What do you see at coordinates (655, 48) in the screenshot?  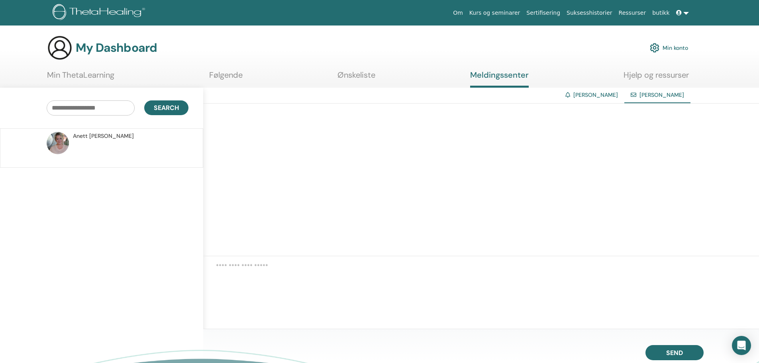 I see `img: cog.svg` at bounding box center [655, 48].